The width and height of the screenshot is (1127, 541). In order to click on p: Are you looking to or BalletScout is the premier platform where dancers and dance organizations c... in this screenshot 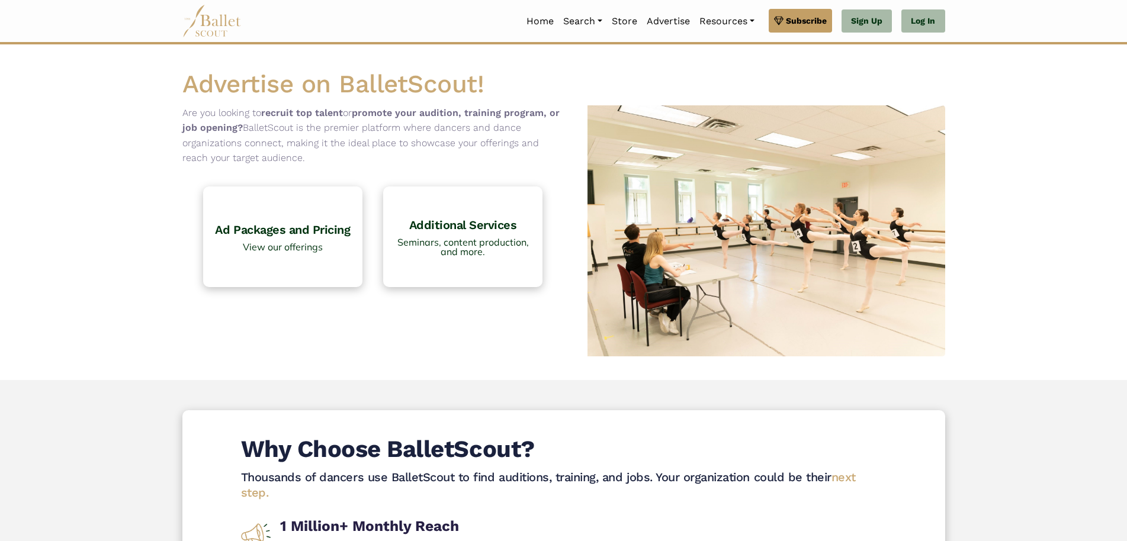, I will do `click(373, 136)`.